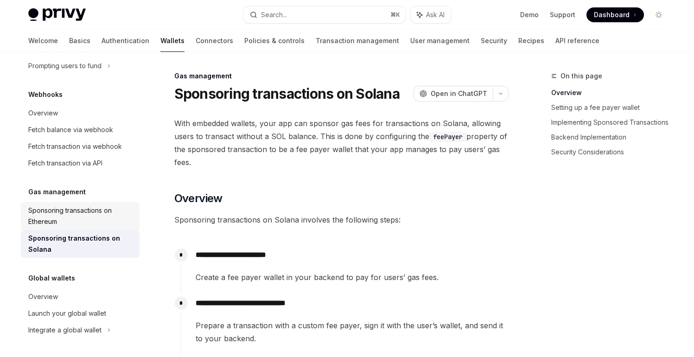 The image size is (694, 357). Describe the element at coordinates (531, 41) in the screenshot. I see `a: Recipes` at that location.